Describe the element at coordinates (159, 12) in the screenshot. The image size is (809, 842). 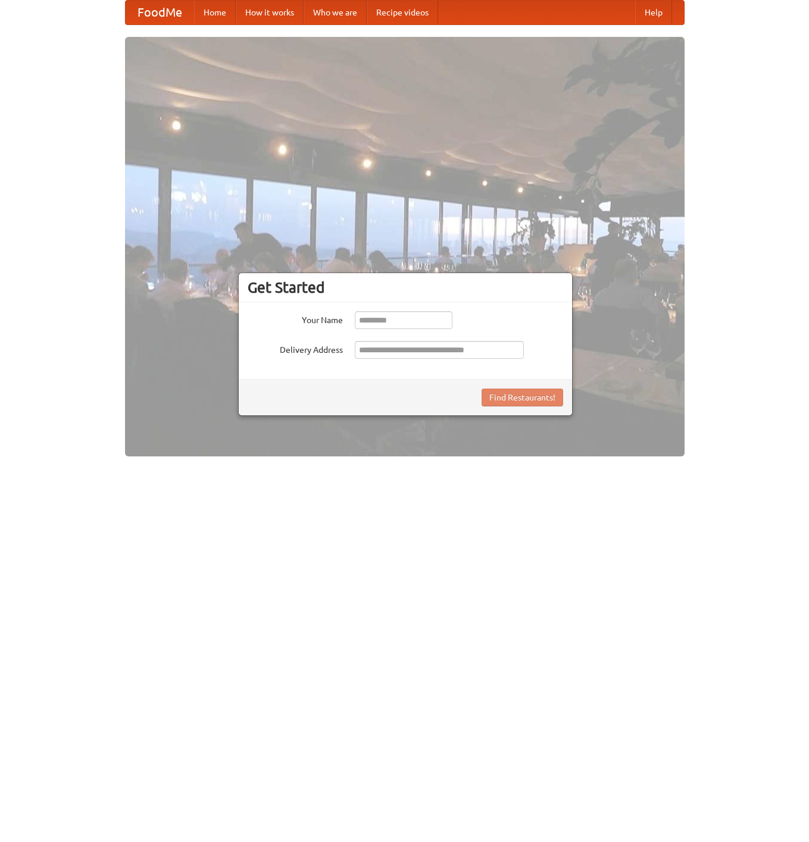
I see `a: FoodMe` at that location.